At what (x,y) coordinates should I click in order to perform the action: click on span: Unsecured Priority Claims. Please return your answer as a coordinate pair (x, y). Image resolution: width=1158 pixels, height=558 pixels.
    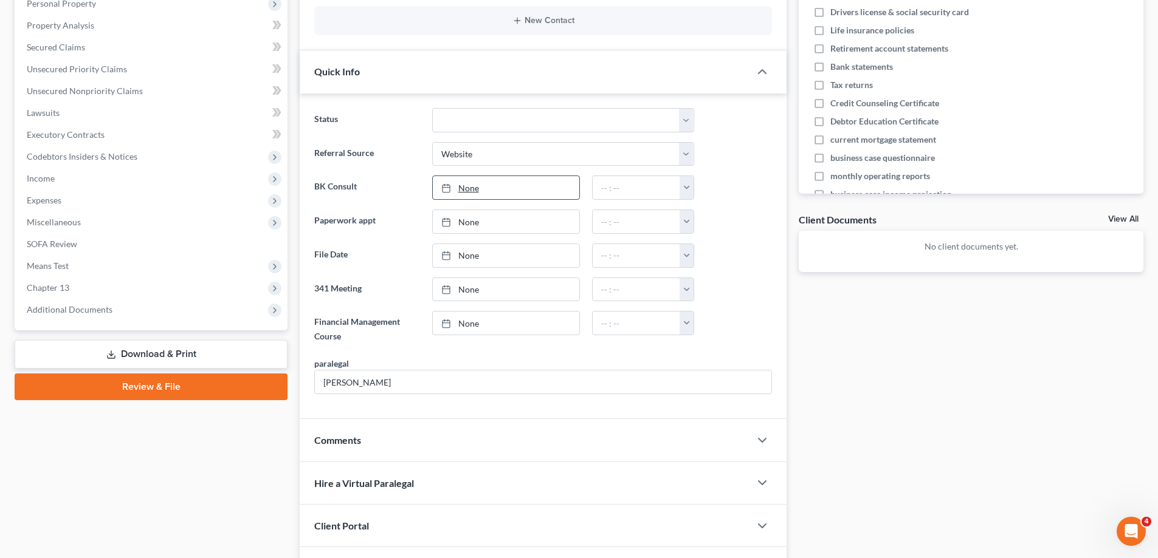
    Looking at the image, I should click on (77, 69).